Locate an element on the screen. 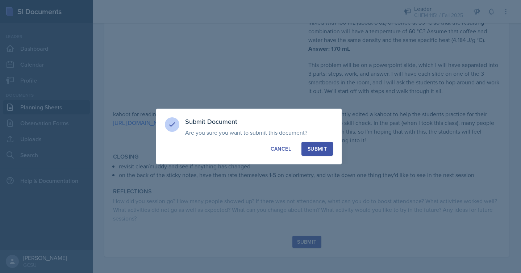 This screenshot has width=521, height=273. button: Submit is located at coordinates (317, 149).